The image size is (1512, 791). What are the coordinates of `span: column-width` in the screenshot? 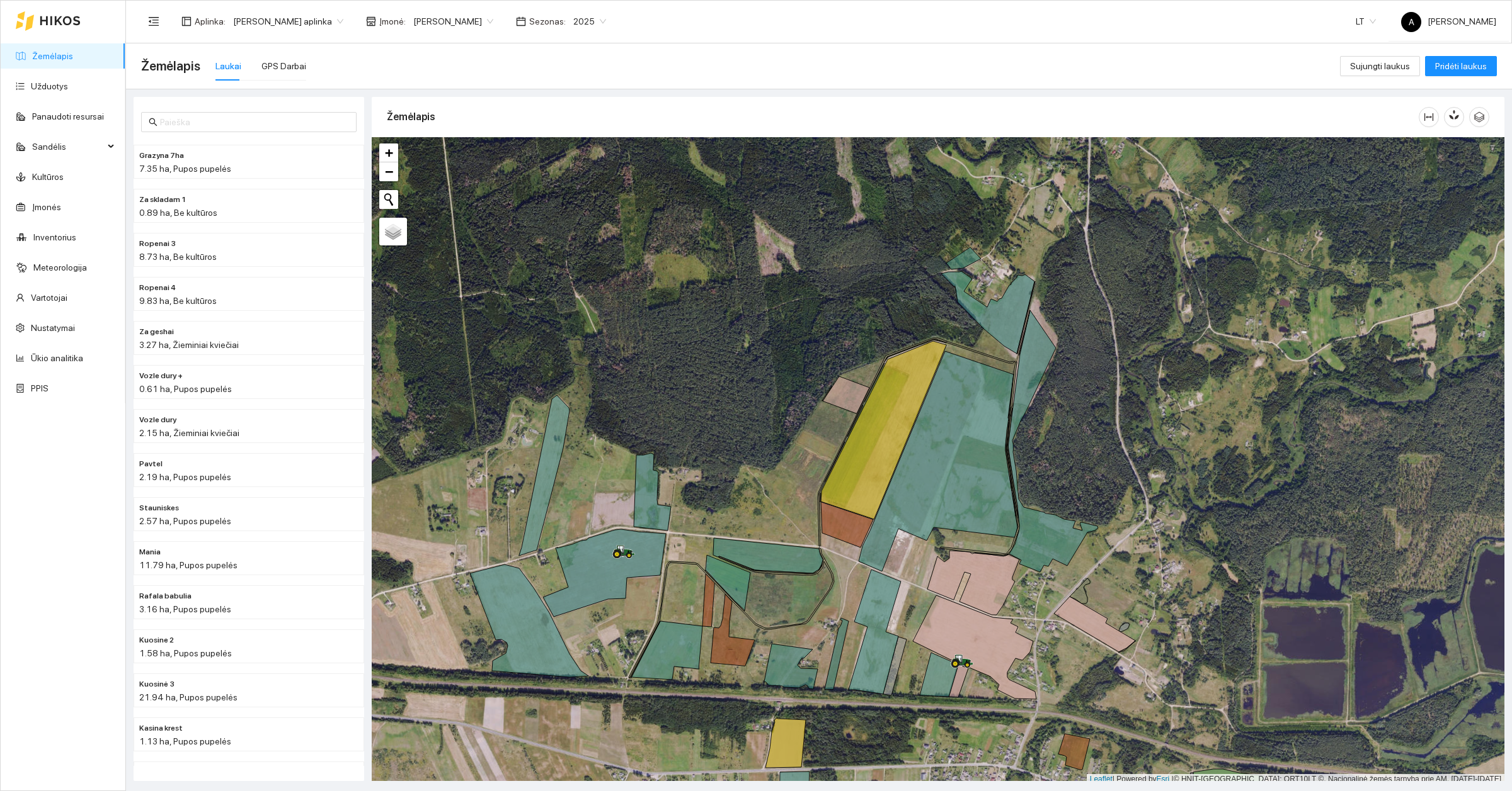 It's located at (1428, 117).